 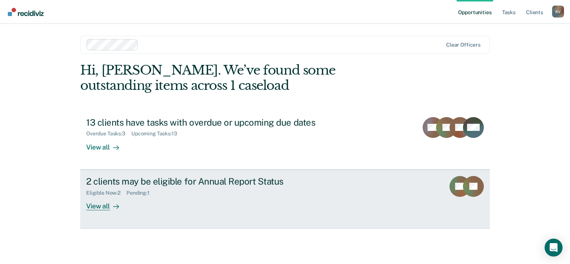 I want to click on div: 2 clients may be eligible for Annual Report Status, so click(x=217, y=181).